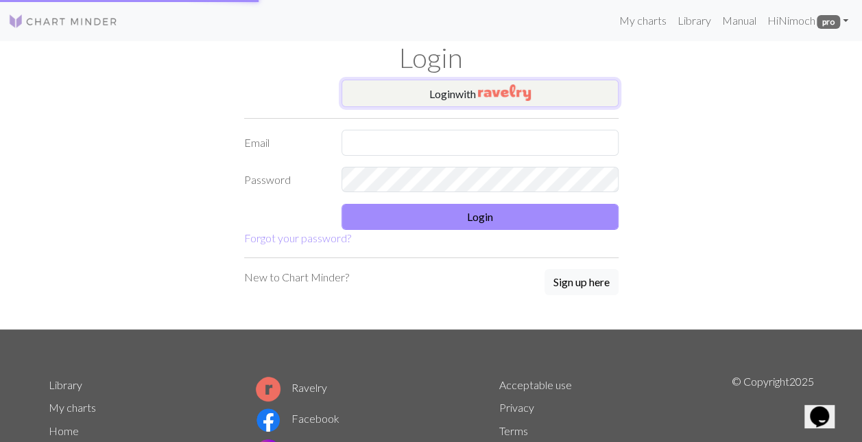 The image size is (862, 442). I want to click on img: Ravelry logo, so click(268, 389).